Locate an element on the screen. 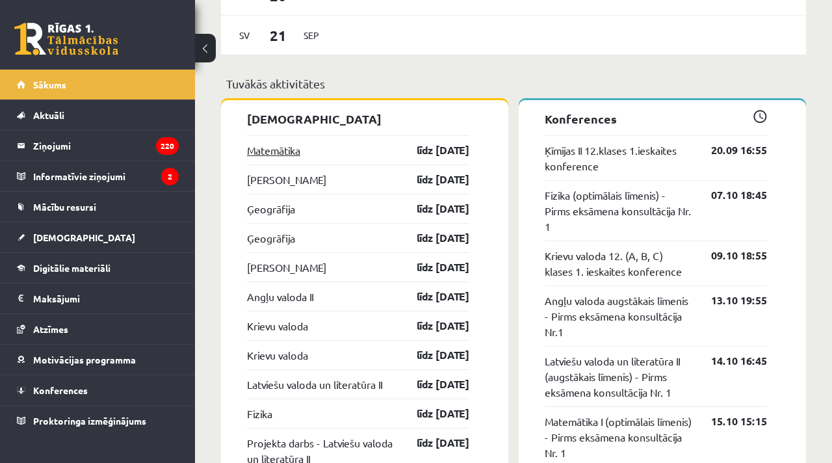 The image size is (832, 463). a: Mācību resursi is located at coordinates (97, 207).